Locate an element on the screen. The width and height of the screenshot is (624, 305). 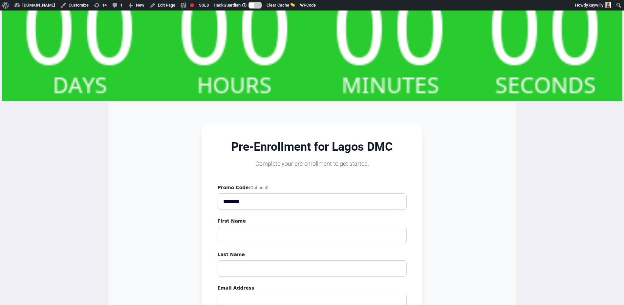
span: (Optional) is located at coordinates (259, 188).